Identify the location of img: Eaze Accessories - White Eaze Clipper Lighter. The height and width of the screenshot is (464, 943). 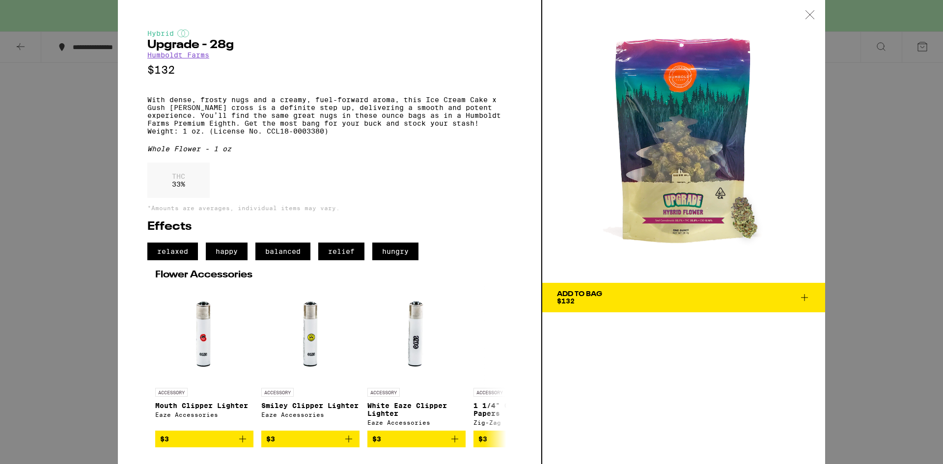
(416, 334).